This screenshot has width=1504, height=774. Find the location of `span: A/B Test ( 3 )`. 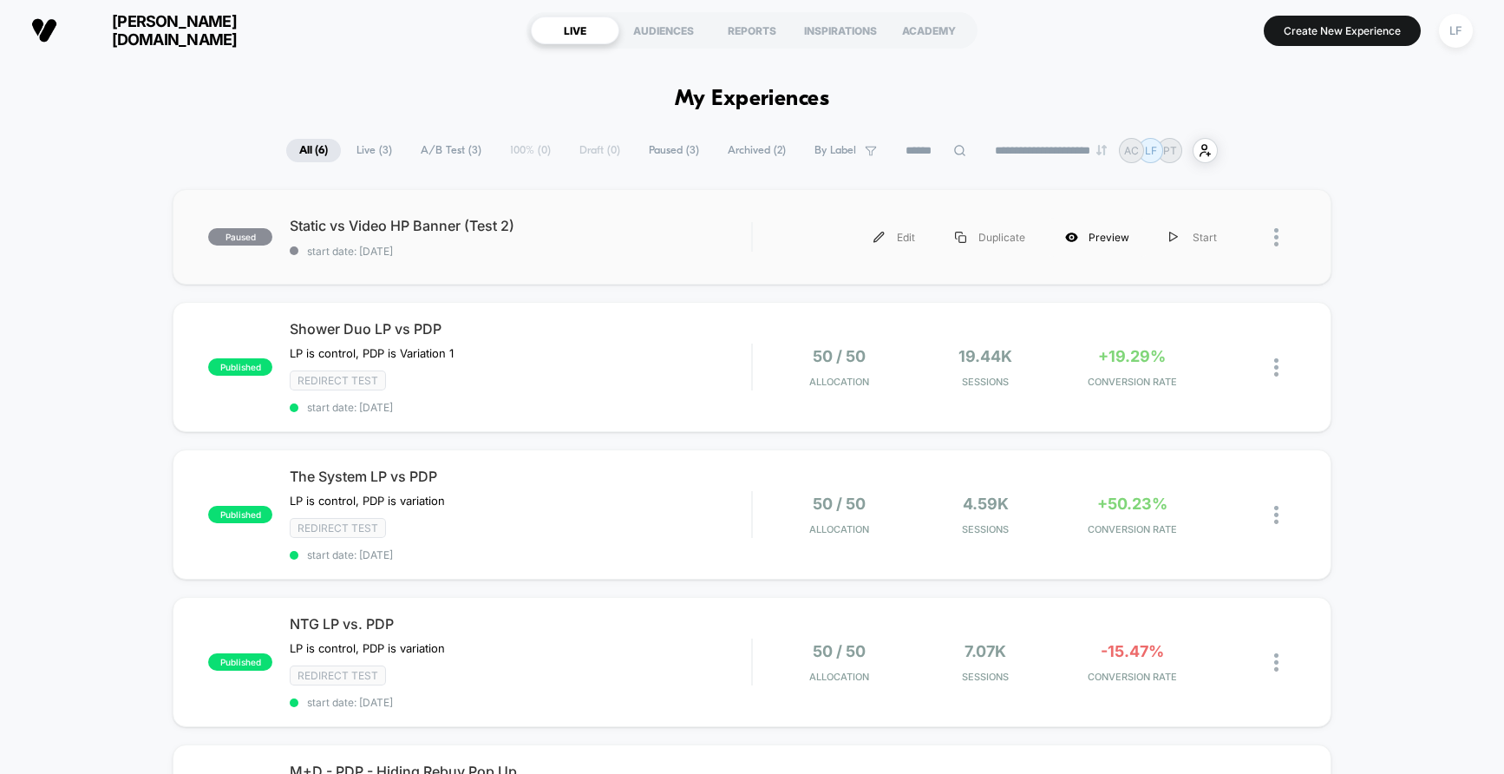

span: A/B Test ( 3 ) is located at coordinates (451, 150).